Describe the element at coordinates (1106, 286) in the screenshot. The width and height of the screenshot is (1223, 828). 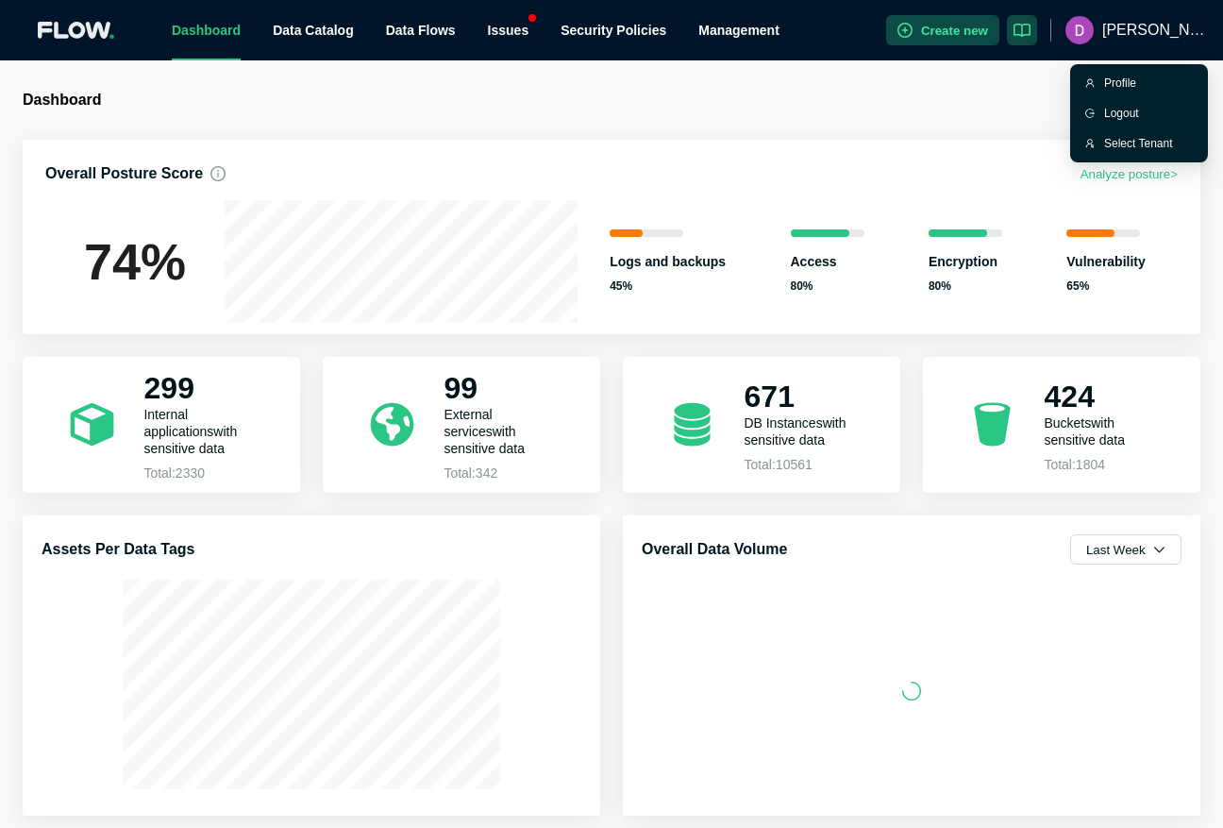
I see `p: 65 %` at that location.